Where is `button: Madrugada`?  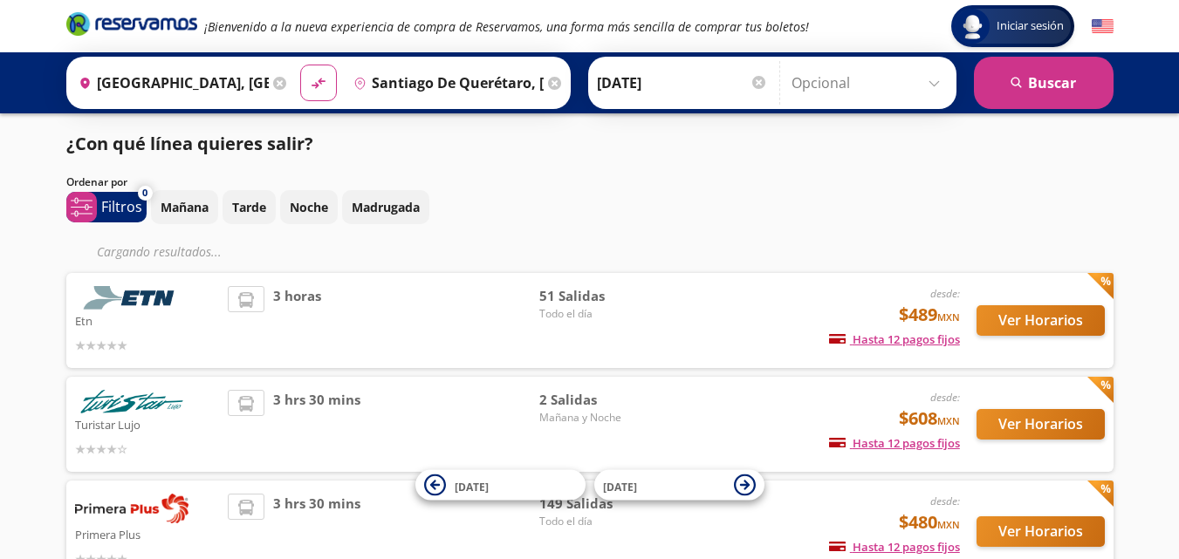
button: Madrugada is located at coordinates (386, 207).